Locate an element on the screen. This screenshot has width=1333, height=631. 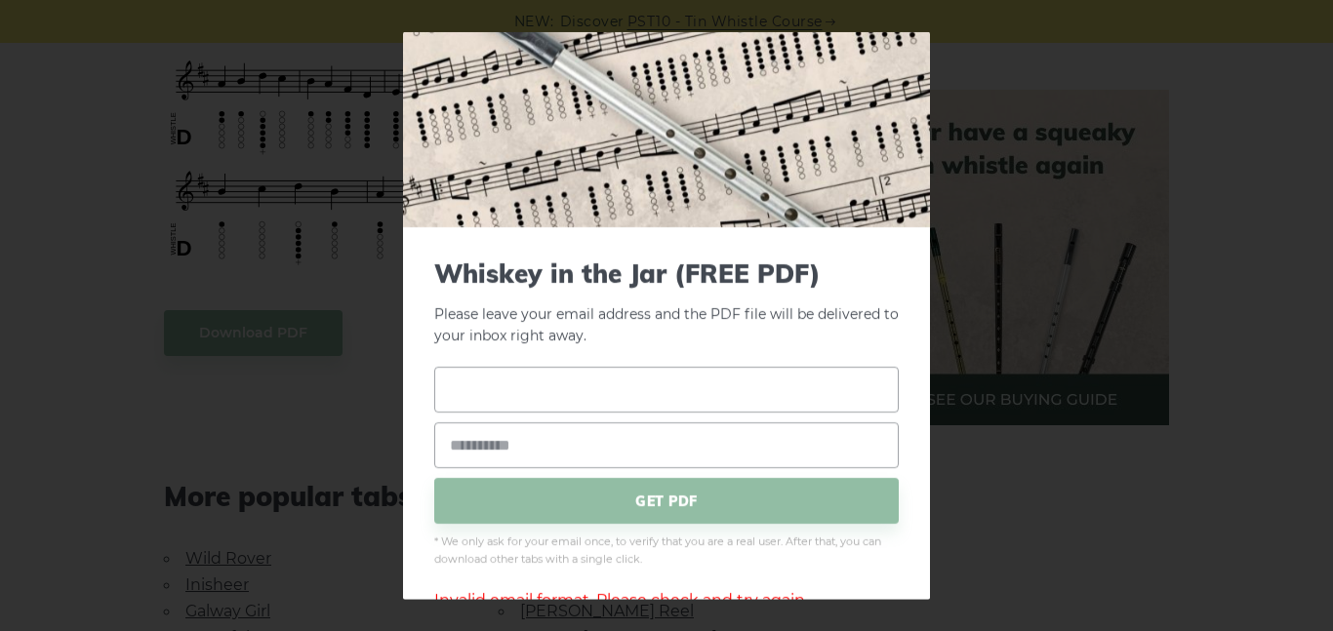
span: Whiskey in the Jar (FREE PDF) is located at coordinates (667, 272).